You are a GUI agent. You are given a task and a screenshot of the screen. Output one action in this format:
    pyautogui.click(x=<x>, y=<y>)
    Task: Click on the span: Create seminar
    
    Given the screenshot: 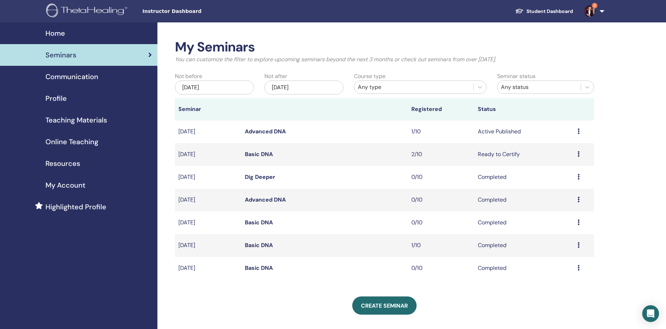 What is the action you would take?
    pyautogui.click(x=384, y=305)
    